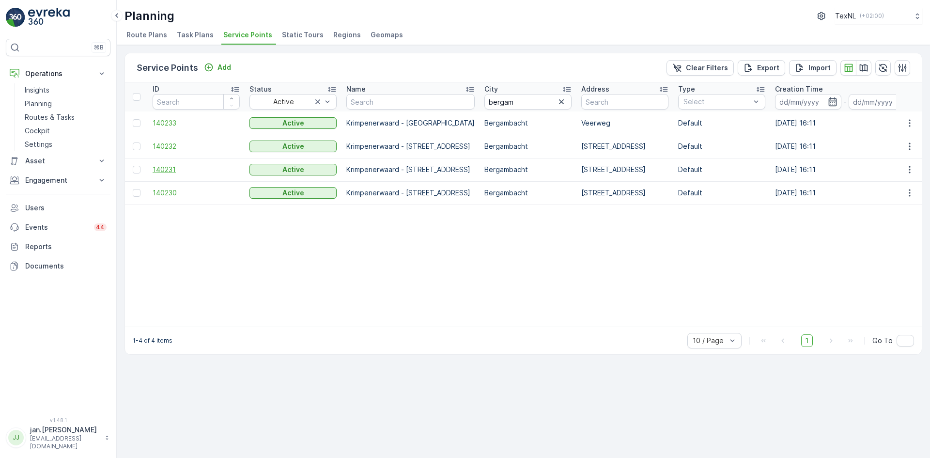  I want to click on a: Documents, so click(58, 266).